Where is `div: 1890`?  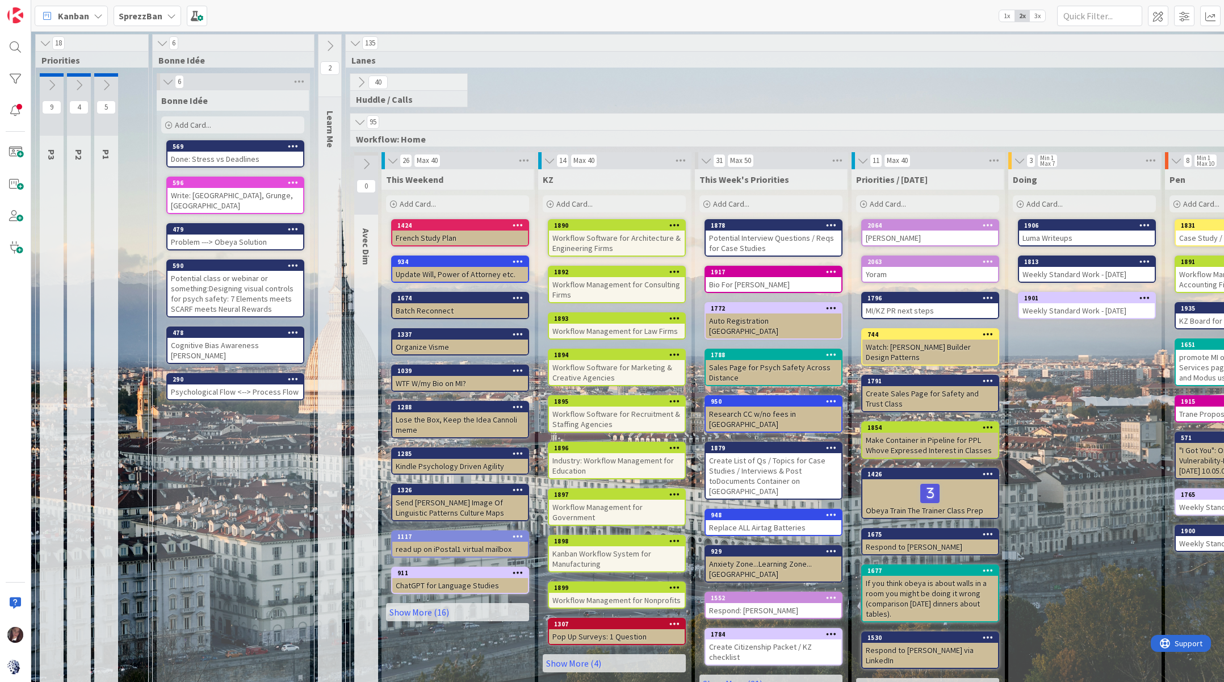
div: 1890 is located at coordinates (617, 225).